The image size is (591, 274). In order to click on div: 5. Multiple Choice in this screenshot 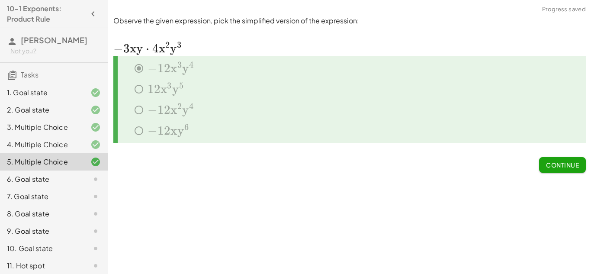, I will do `click(42, 162)`.